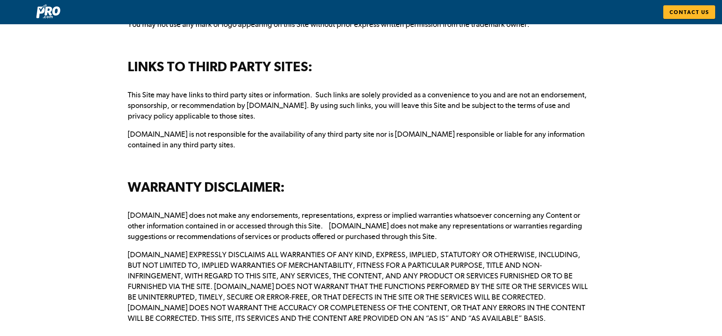  Describe the element at coordinates (361, 105) in the screenshot. I see `p: This Site may have links to third party sites or information. Such links are solely provided as a...` at that location.